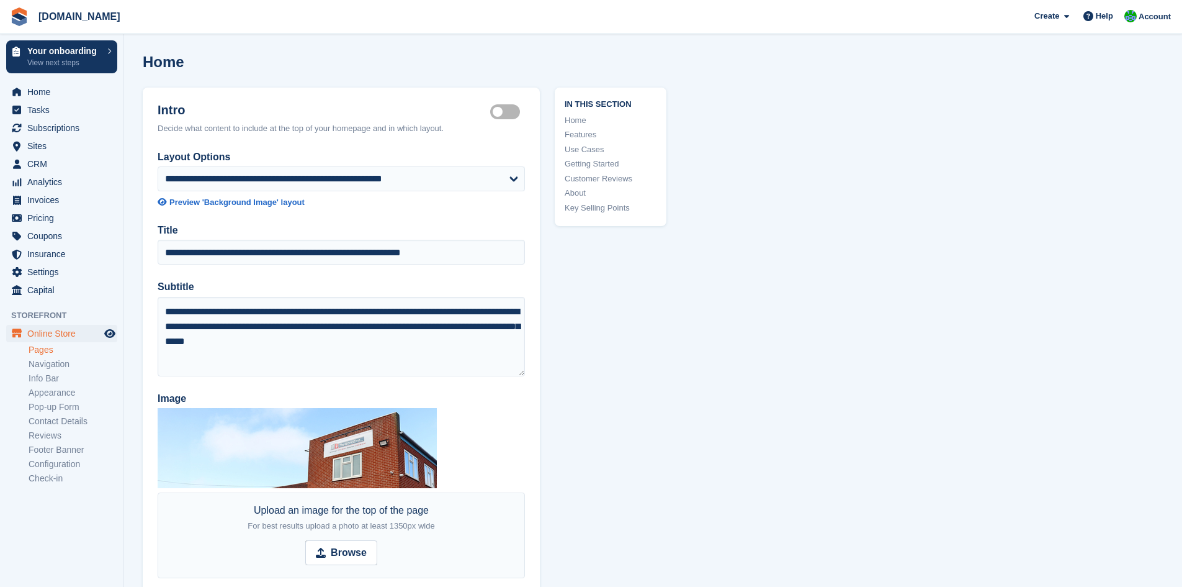 The height and width of the screenshot is (587, 1182). I want to click on a: Use Cases, so click(611, 150).